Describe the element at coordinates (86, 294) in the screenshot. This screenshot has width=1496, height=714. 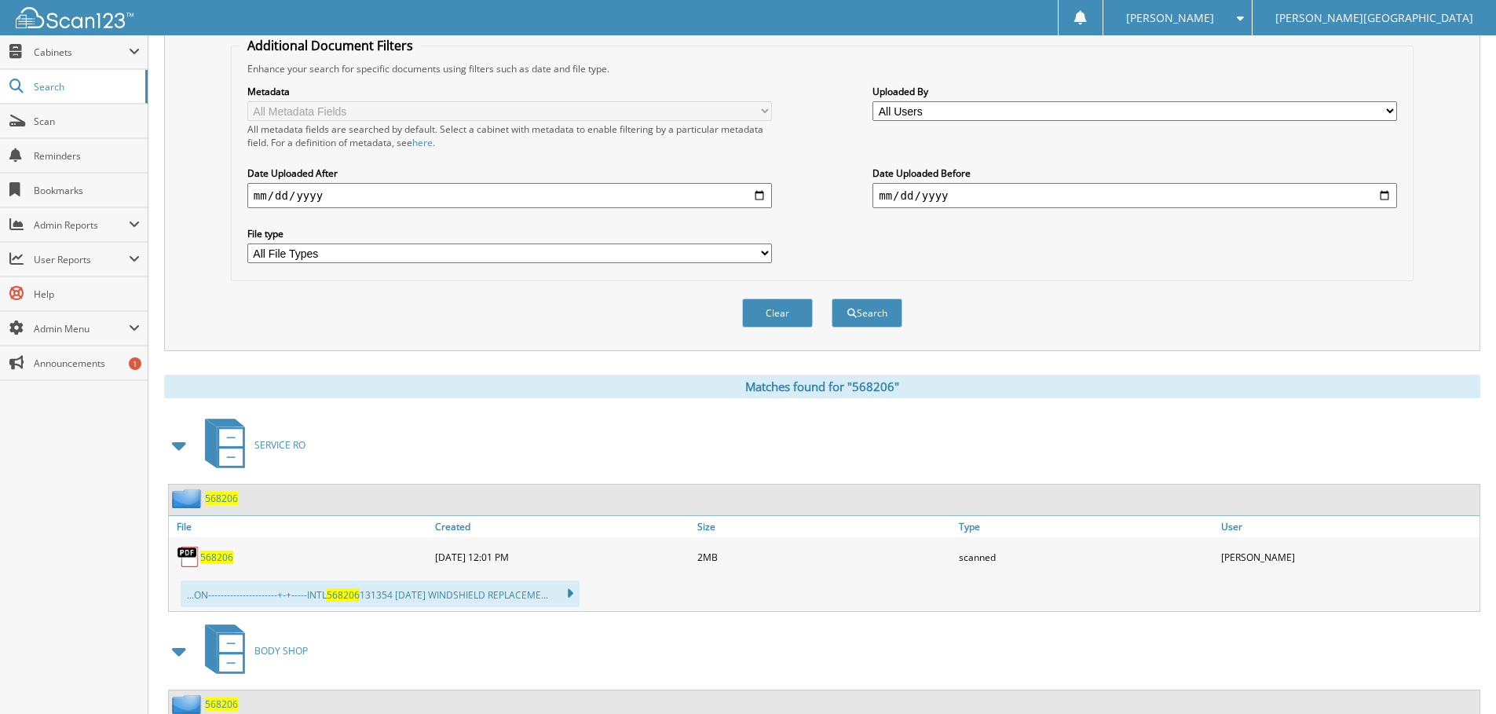
I see `span: Help` at that location.